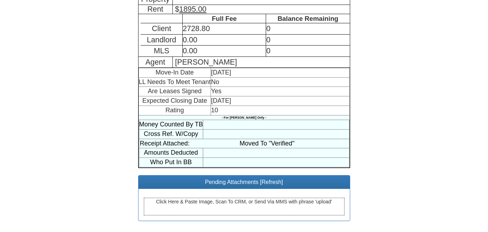 The height and width of the screenshot is (232, 488). What do you see at coordinates (162, 40) in the screenshot?
I see `td: Landlord` at bounding box center [162, 40].